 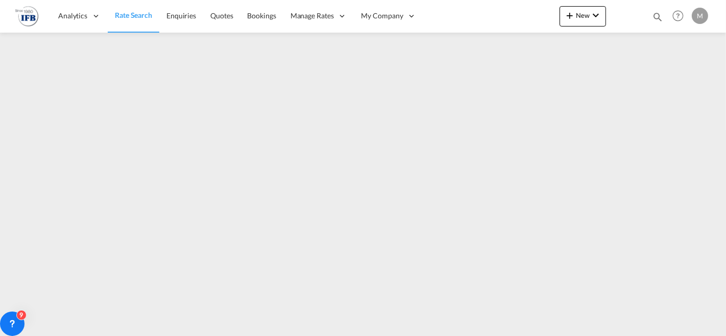 What do you see at coordinates (657, 19) in the screenshot?
I see `div: icon-magnify` at bounding box center [657, 19].